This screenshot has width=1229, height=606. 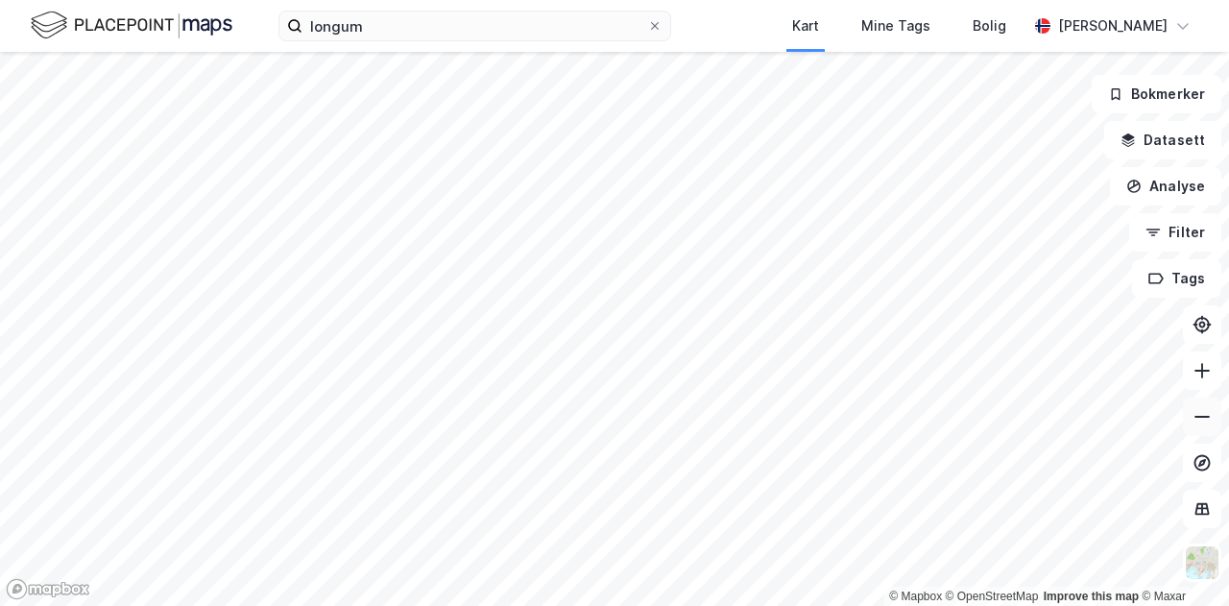 I want to click on button: Analyse, so click(x=1165, y=186).